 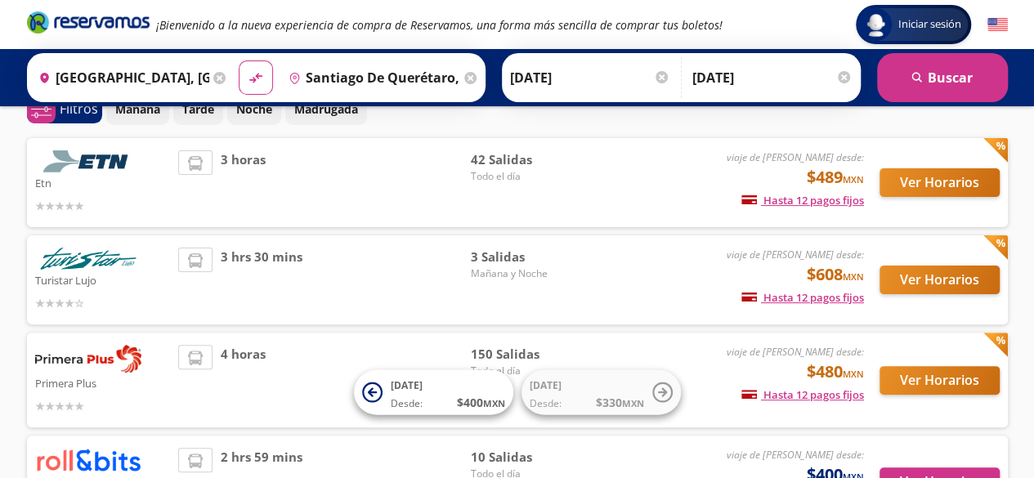 I want to click on p: Primera Plus, so click(x=103, y=383).